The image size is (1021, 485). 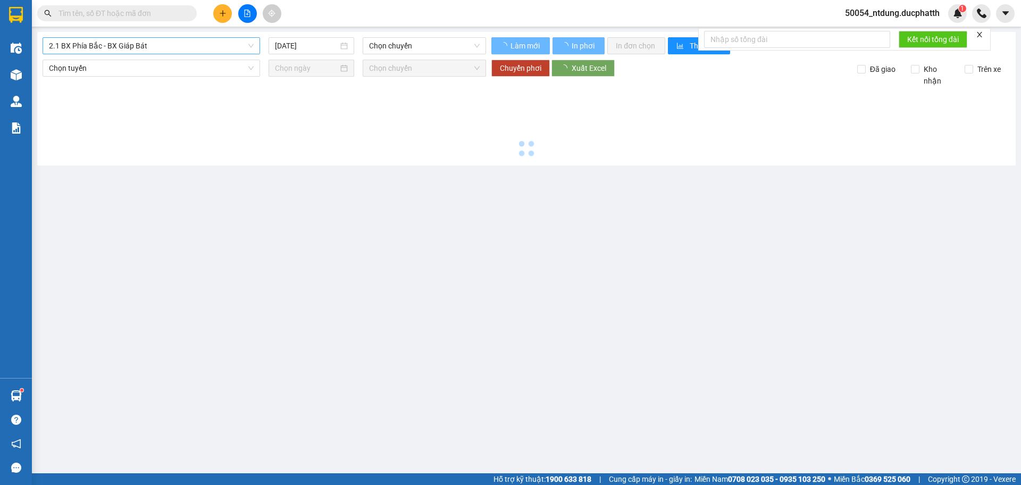 What do you see at coordinates (1006, 13) in the screenshot?
I see `span: caret-down` at bounding box center [1006, 13].